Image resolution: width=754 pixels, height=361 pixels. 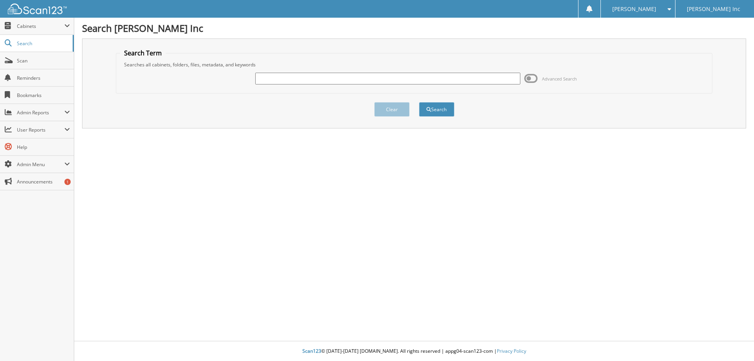 What do you see at coordinates (512, 351) in the screenshot?
I see `a: Privacy Policy` at bounding box center [512, 351].